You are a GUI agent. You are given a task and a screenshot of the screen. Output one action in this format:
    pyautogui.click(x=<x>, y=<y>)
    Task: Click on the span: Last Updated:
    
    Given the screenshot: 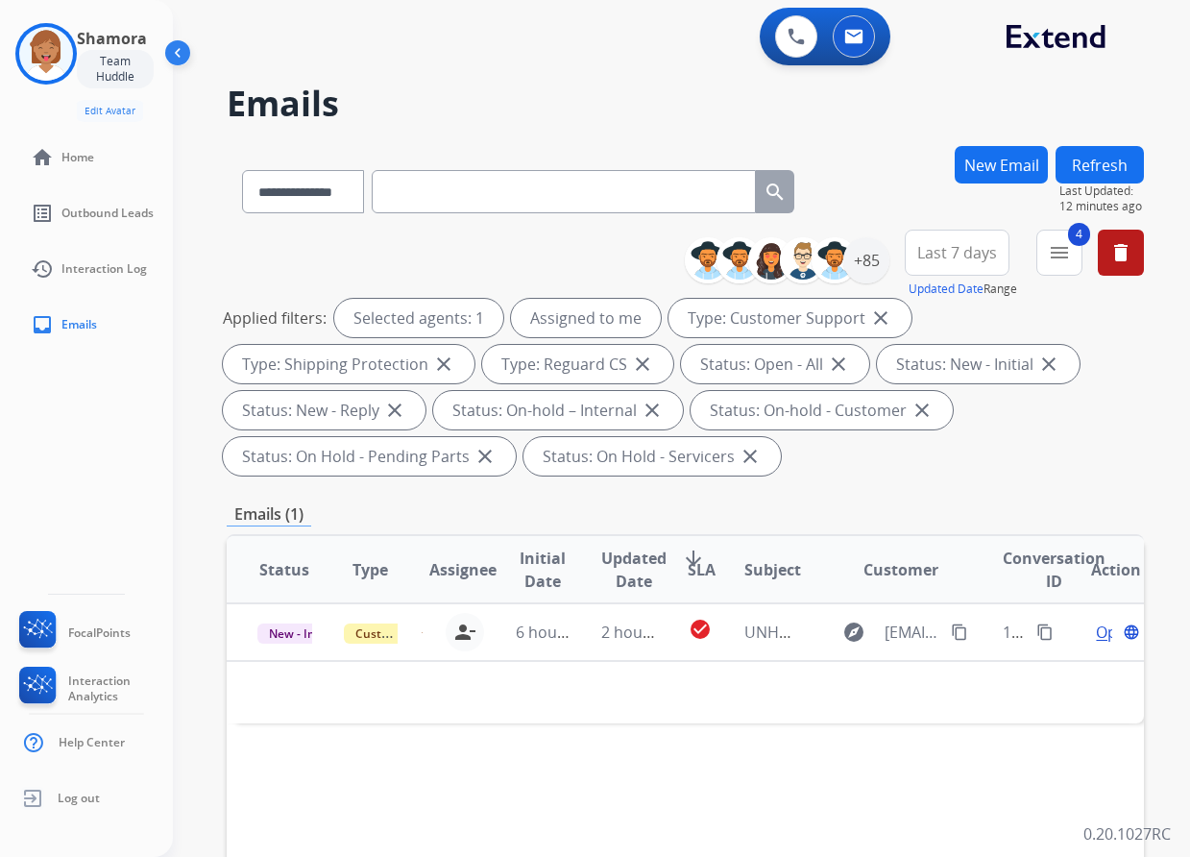 What is the action you would take?
    pyautogui.click(x=1102, y=191)
    